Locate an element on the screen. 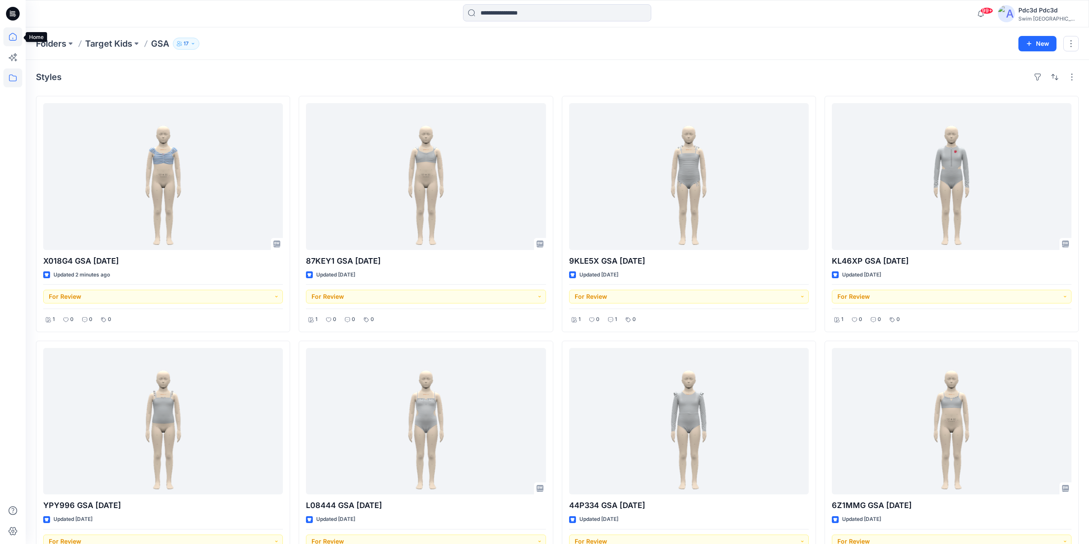 The width and height of the screenshot is (1089, 544). p: Target Kids is located at coordinates (109, 44).